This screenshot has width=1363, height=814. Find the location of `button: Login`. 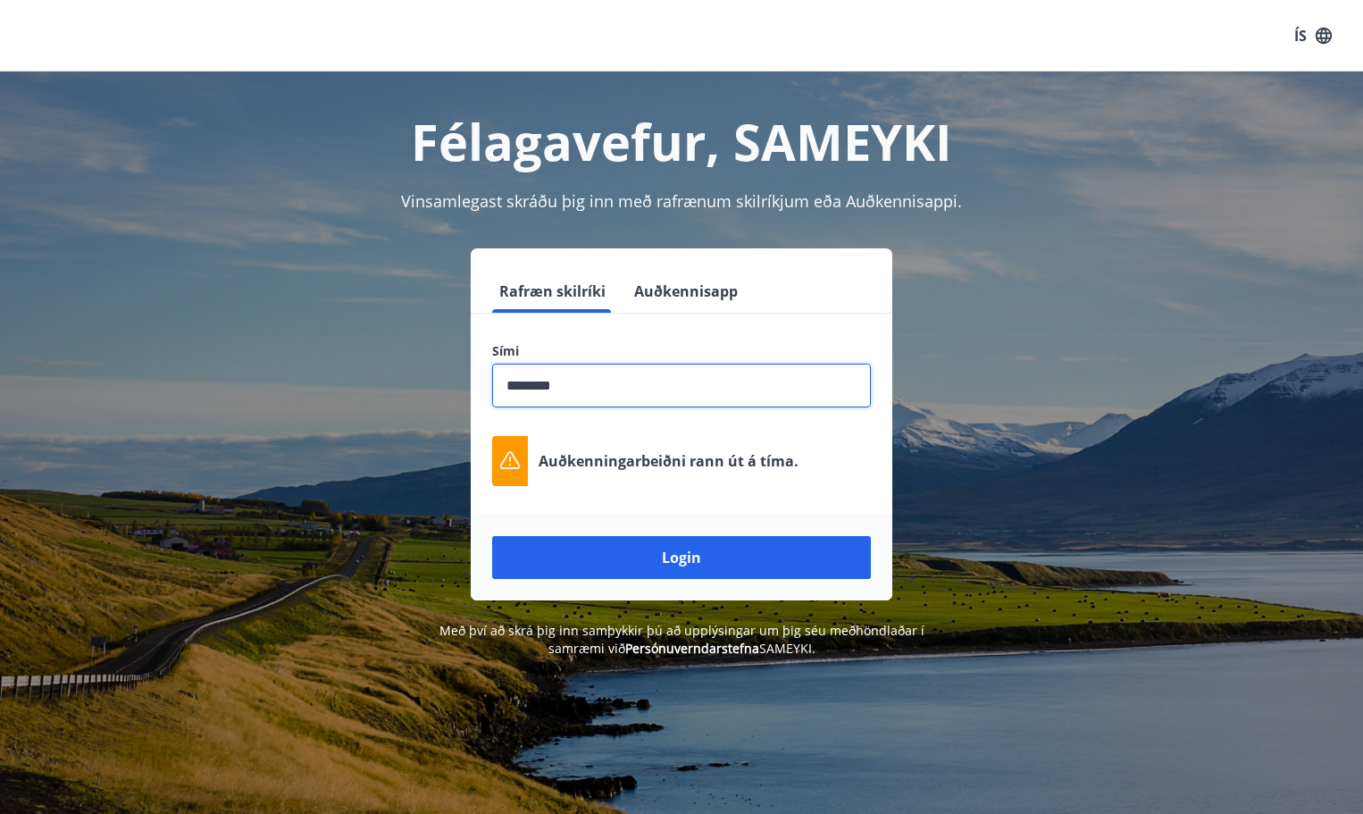

button: Login is located at coordinates (682, 557).